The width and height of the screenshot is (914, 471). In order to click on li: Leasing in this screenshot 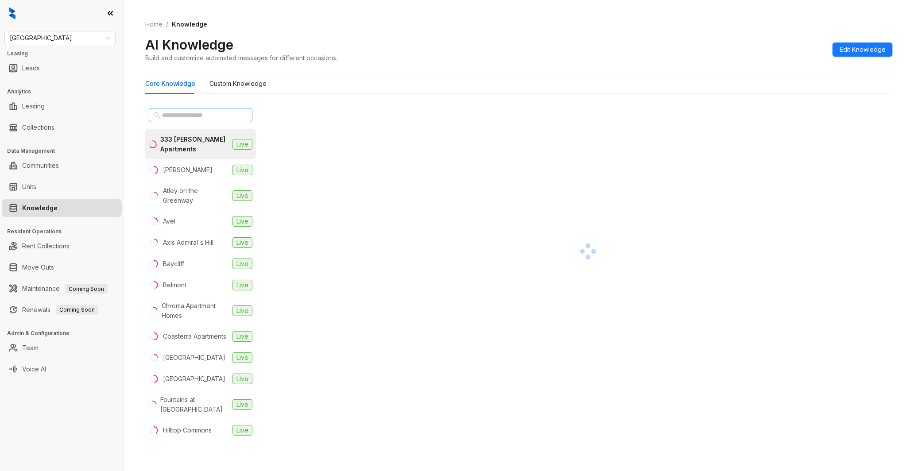, I will do `click(62, 106)`.